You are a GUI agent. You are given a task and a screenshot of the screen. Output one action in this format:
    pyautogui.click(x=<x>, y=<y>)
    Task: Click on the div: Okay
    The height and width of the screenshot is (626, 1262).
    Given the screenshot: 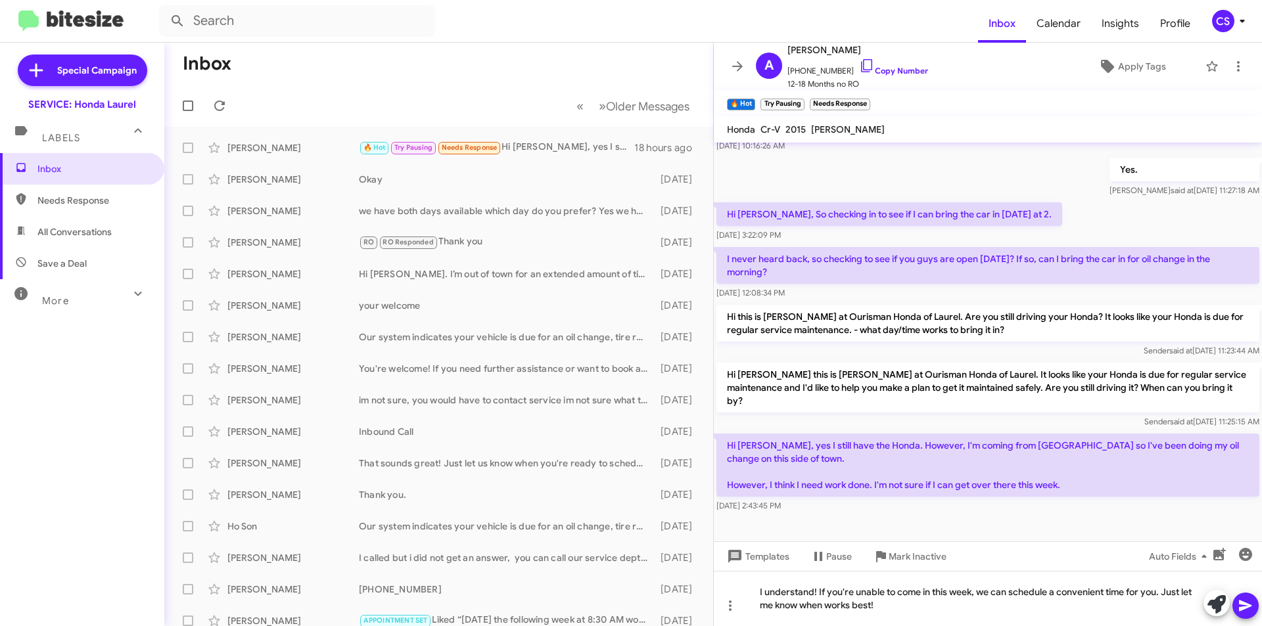 What is the action you would take?
    pyautogui.click(x=506, y=179)
    